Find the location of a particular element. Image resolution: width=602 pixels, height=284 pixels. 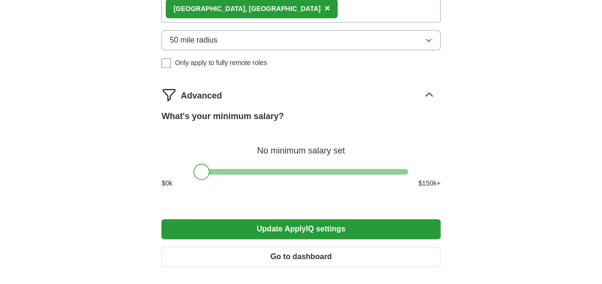

span: Only apply to fully remote roles is located at coordinates (221, 63).